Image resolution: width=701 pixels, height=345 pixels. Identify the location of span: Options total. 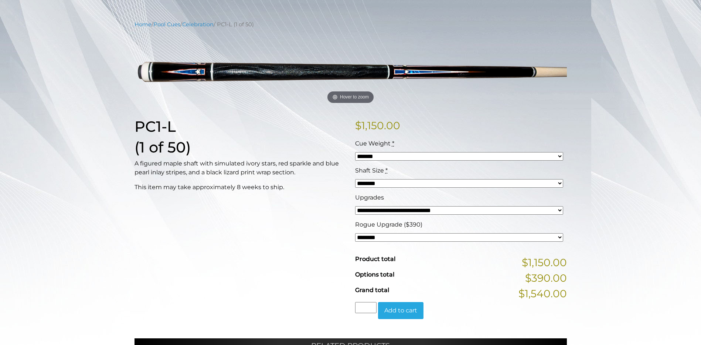
(375, 274).